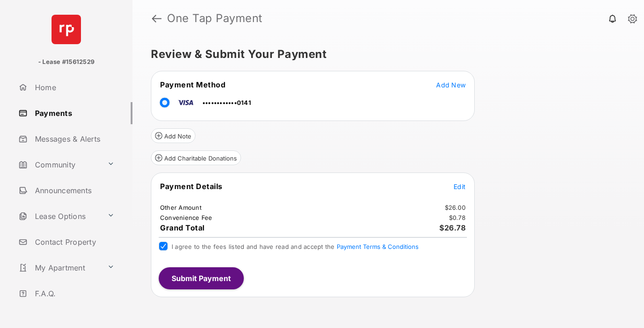  Describe the element at coordinates (295, 247) in the screenshot. I see `span: I agree to the fees listed and have read and accept the` at that location.